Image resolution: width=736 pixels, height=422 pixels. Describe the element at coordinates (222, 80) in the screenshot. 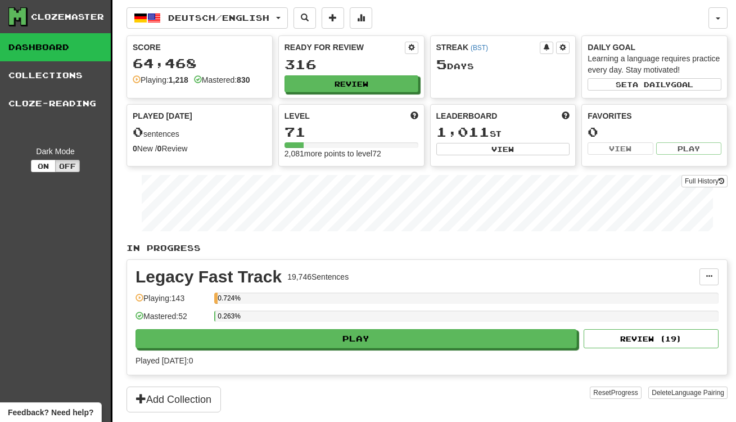

I see `div: Mastered:` at that location.